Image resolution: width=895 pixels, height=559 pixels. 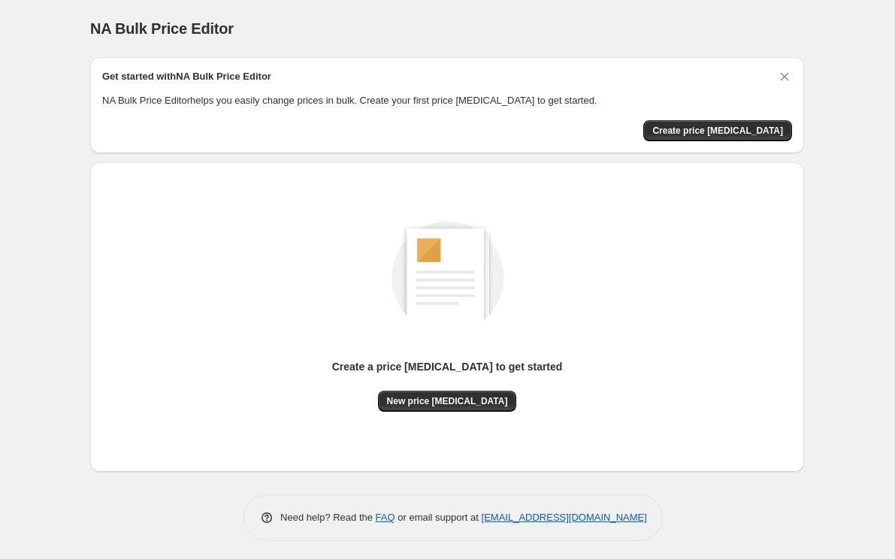 What do you see at coordinates (438, 517) in the screenshot?
I see `span: or email support at` at bounding box center [438, 517].